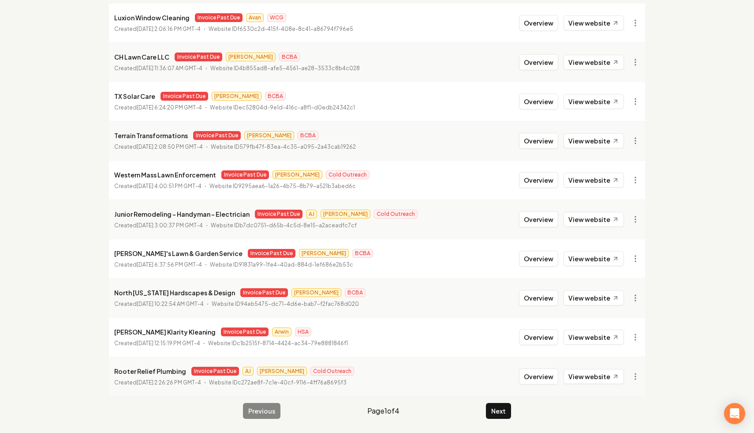  Describe the element at coordinates (285, 304) in the screenshot. I see `p: Website ID 94eb5475-dc71-4d6e-bab7-f2fac768d020` at that location.